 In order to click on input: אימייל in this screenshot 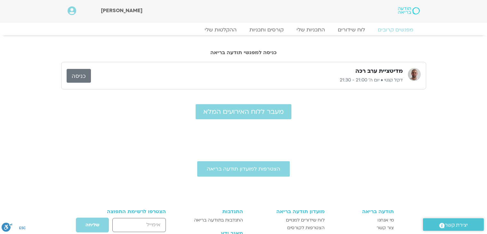, I will do `click(139, 225)`.